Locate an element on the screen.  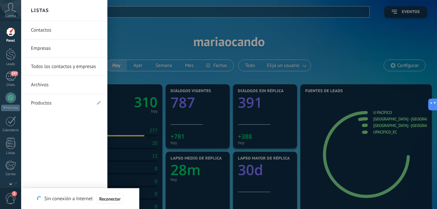
span: 397 is located at coordinates (14, 74).